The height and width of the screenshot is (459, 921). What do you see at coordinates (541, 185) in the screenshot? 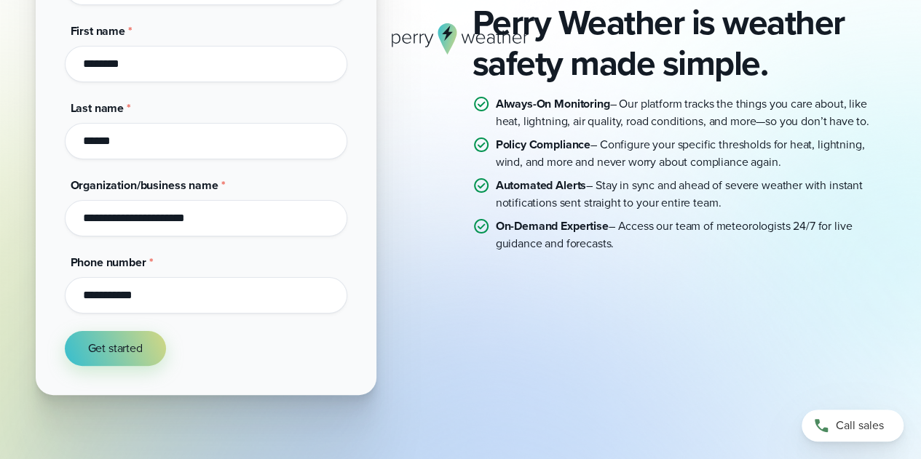
I see `strong: Automated Alerts` at bounding box center [541, 185].